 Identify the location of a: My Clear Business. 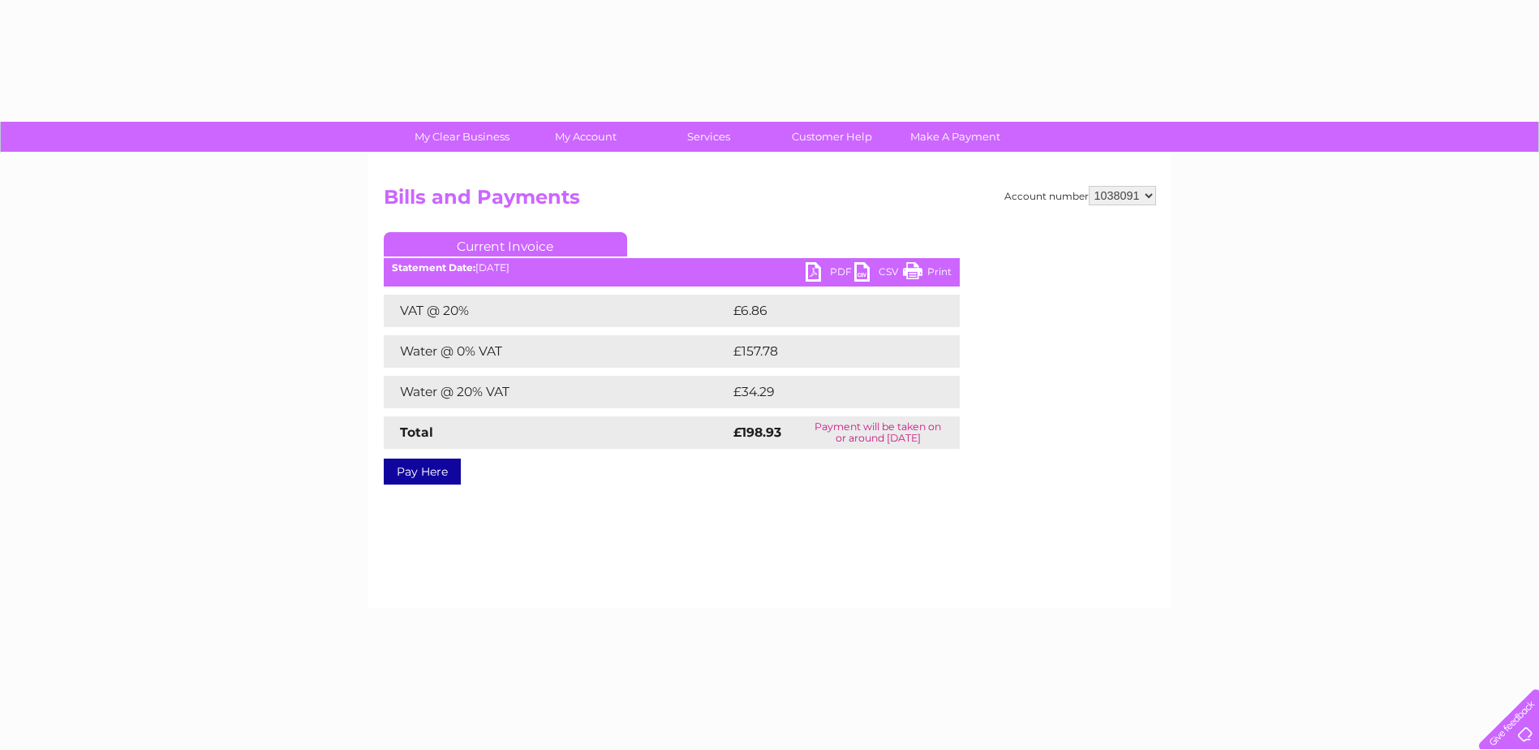
(462, 136).